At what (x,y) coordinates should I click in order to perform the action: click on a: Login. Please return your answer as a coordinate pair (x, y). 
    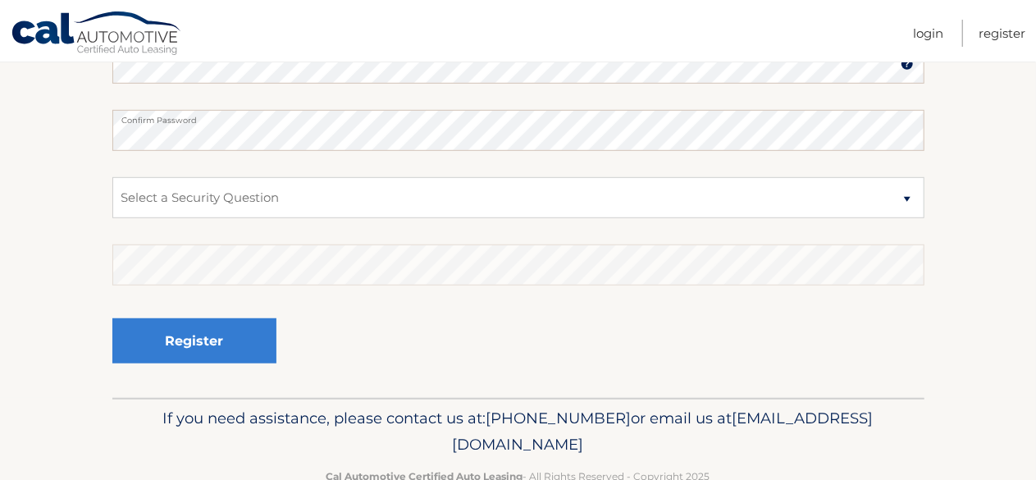
    Looking at the image, I should click on (927, 33).